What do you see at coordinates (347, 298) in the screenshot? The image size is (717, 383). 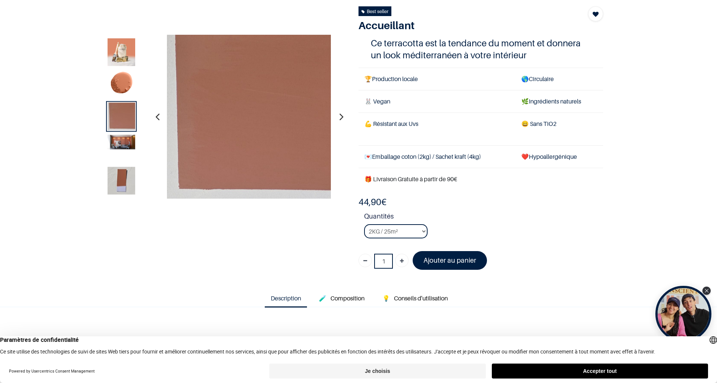 I see `span: Composition` at bounding box center [347, 298].